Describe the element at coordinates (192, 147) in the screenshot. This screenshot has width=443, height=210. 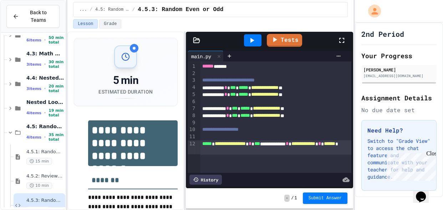
I see `div: 12` at that location.